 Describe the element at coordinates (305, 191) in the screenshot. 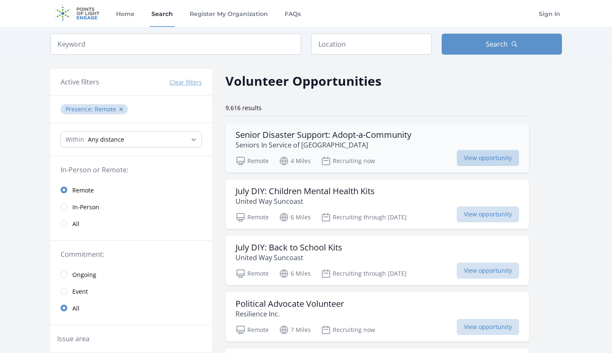

I see `h3: July DIY: Children Mental Health Kits` at that location.